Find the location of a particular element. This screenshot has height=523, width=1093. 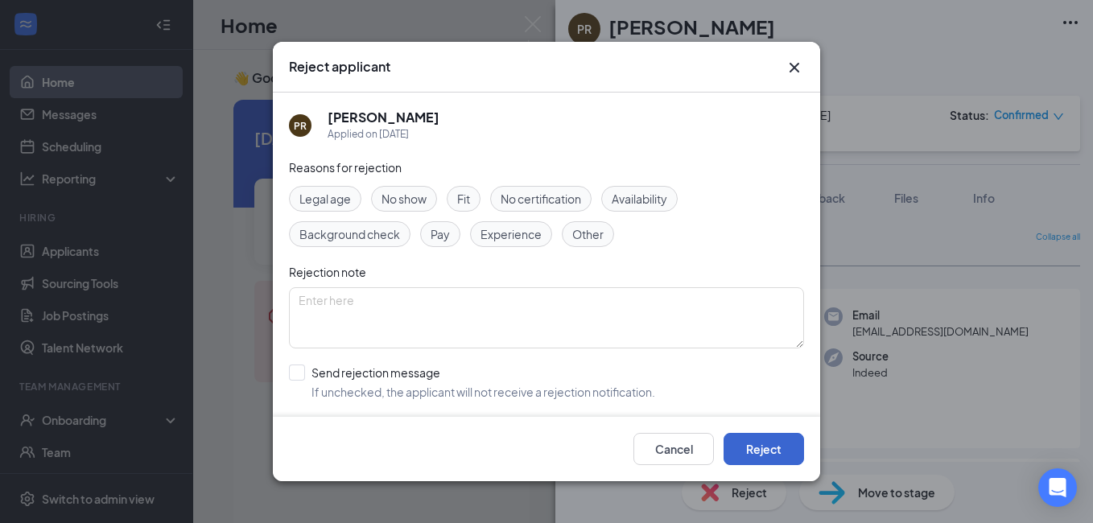

div: PR is located at coordinates (300, 126).